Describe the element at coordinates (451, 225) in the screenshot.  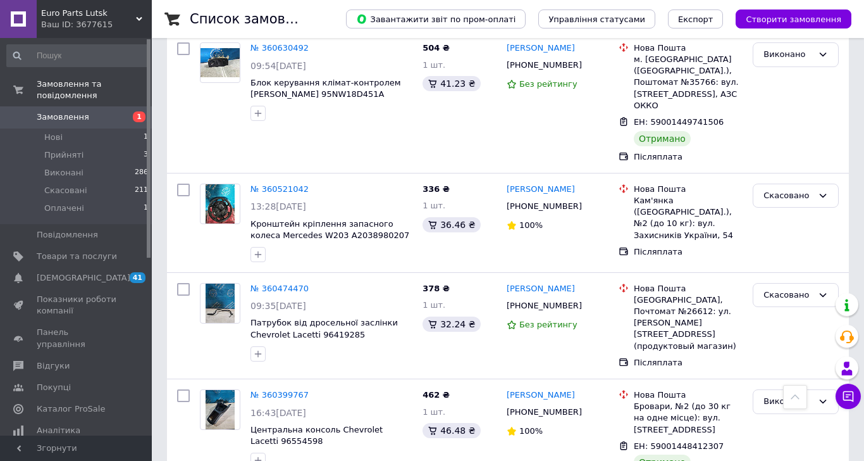
I see `div: 36.46 ₴` at that location.